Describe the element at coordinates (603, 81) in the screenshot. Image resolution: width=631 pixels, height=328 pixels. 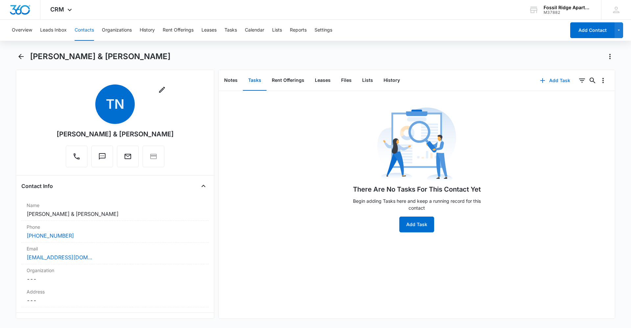
I see `button: Overflow Menu` at that location.